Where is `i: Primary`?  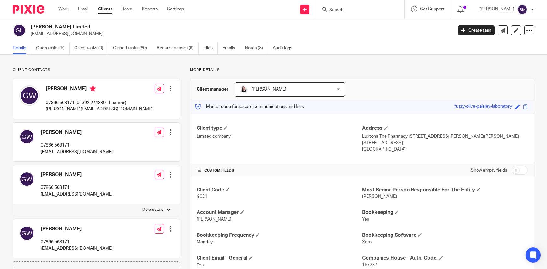 i: Primary is located at coordinates (93, 88).